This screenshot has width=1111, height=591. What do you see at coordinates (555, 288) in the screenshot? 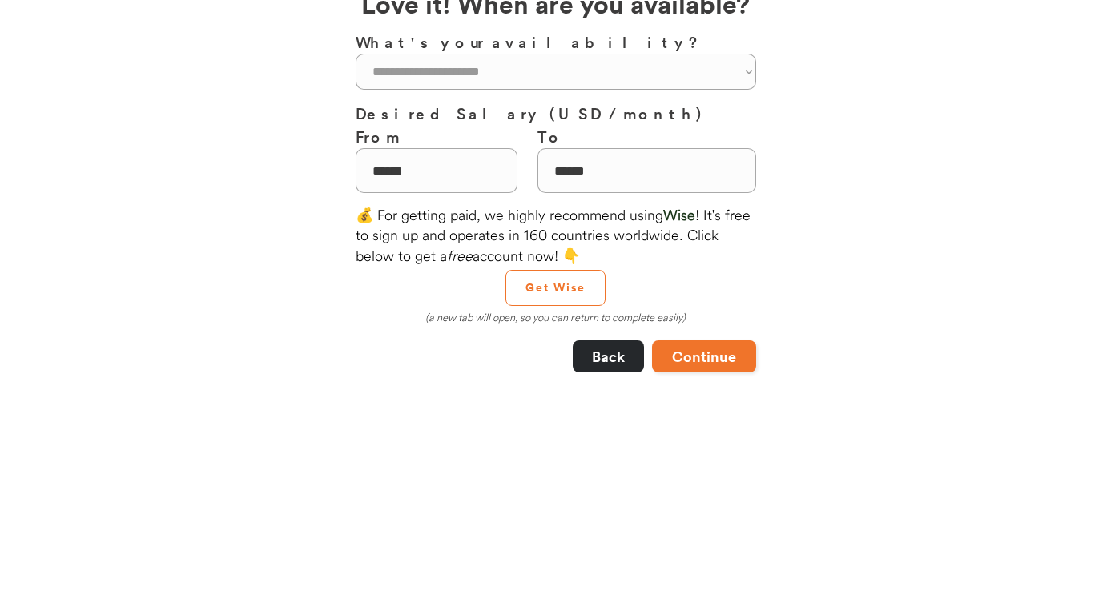
I see `button: Get Wise` at bounding box center [555, 288].